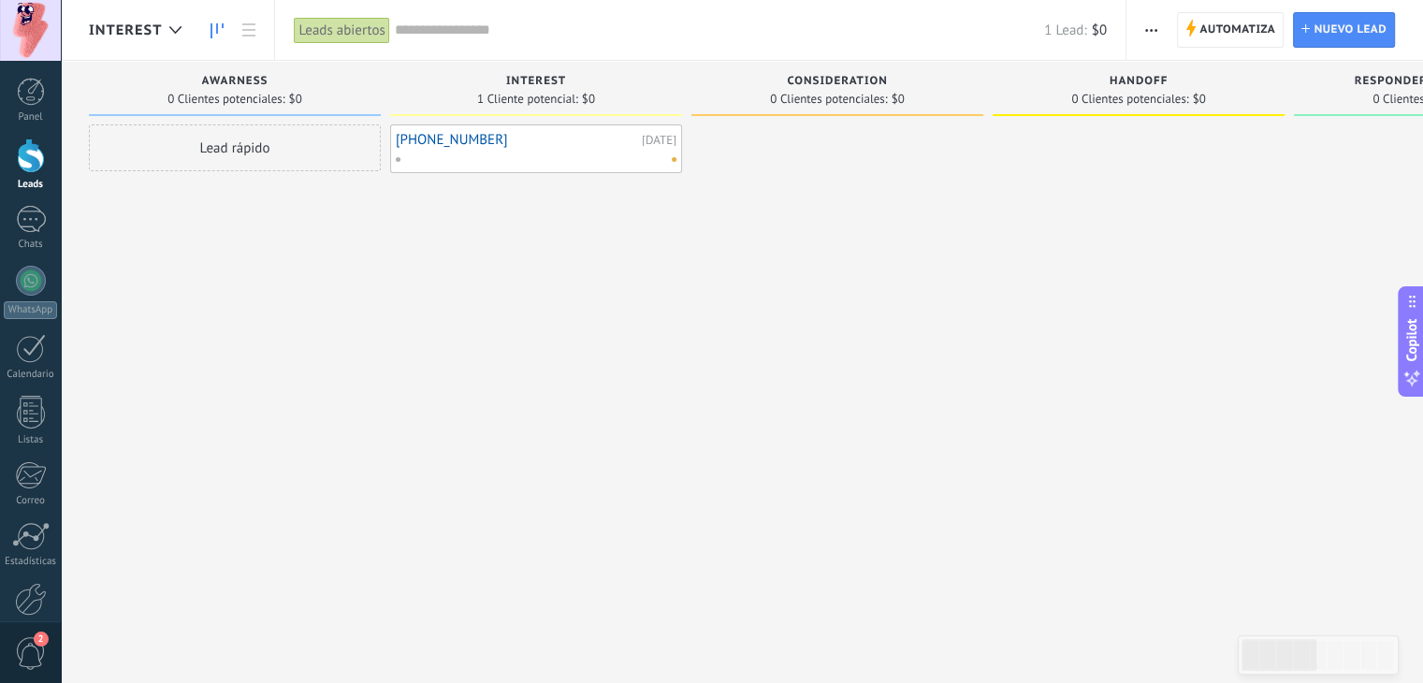  What do you see at coordinates (31, 500) in the screenshot?
I see `div: Correo` at bounding box center [31, 500].